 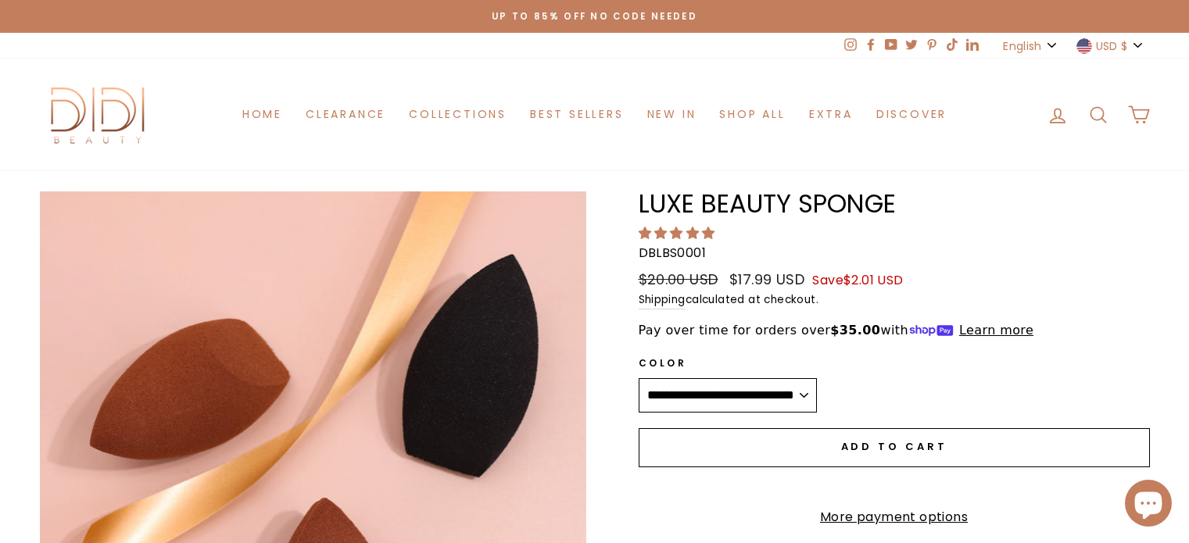 I want to click on a: Collections, so click(x=457, y=114).